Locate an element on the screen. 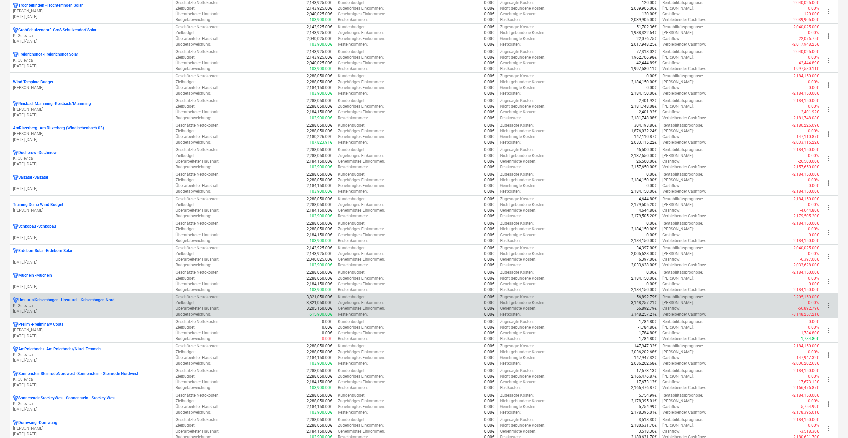 This screenshot has width=848, height=438. p: 51,702.36€ is located at coordinates (646, 27).